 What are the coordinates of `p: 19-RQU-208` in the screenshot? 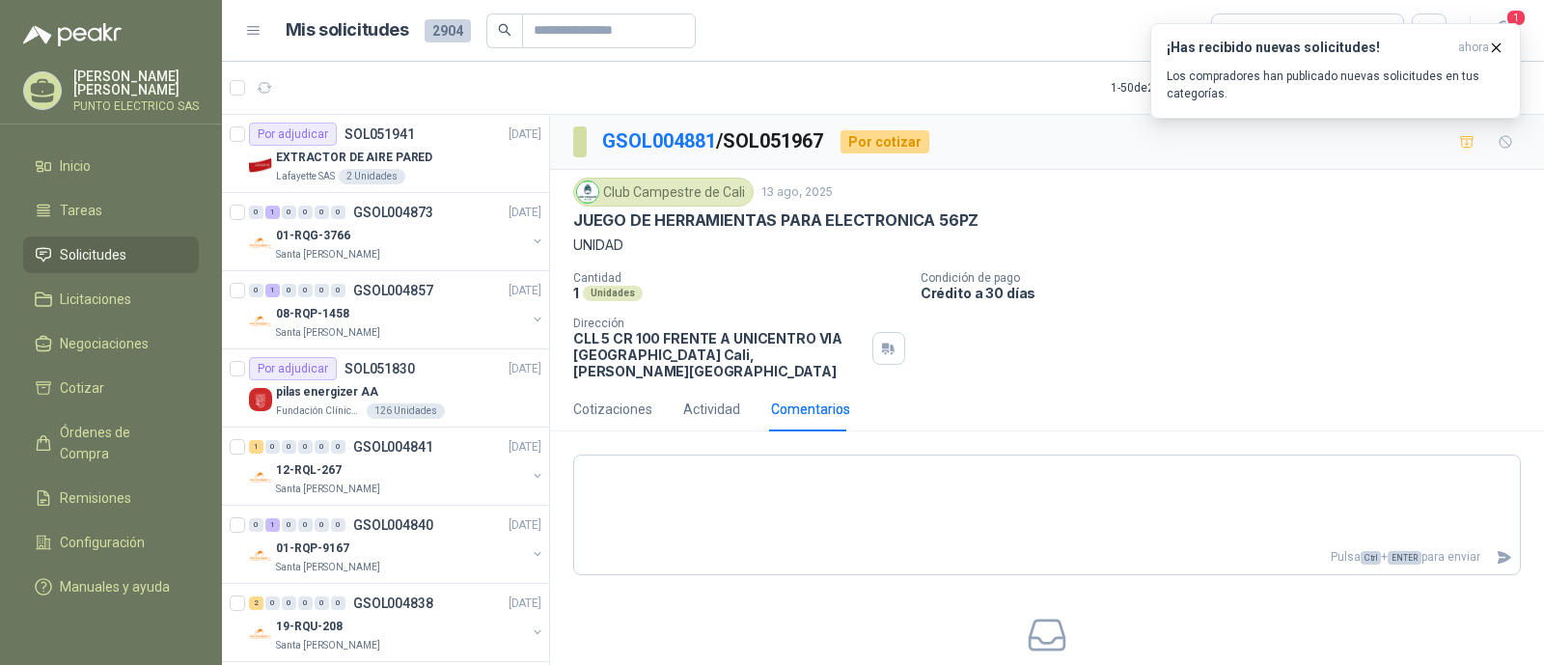 It's located at (309, 626).